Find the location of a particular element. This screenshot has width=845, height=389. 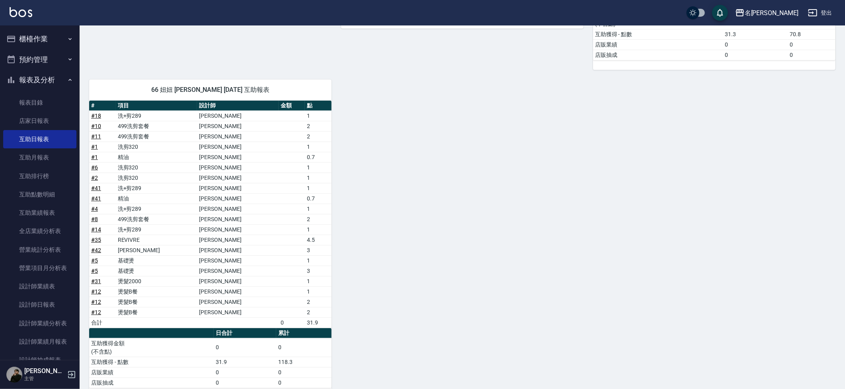

a: 互助點數明細 is located at coordinates (40, 195).